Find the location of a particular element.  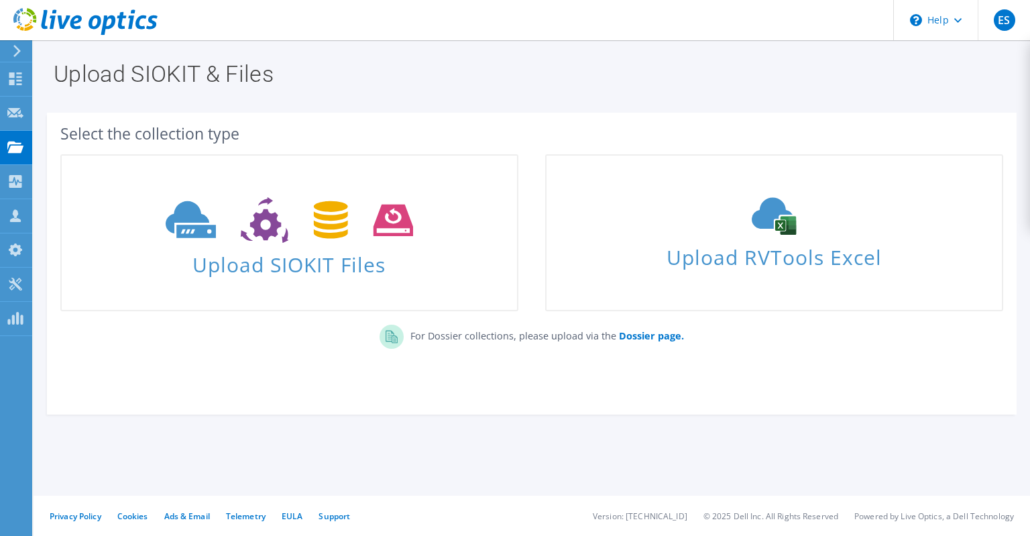

a: Dossier page. is located at coordinates (650, 335).